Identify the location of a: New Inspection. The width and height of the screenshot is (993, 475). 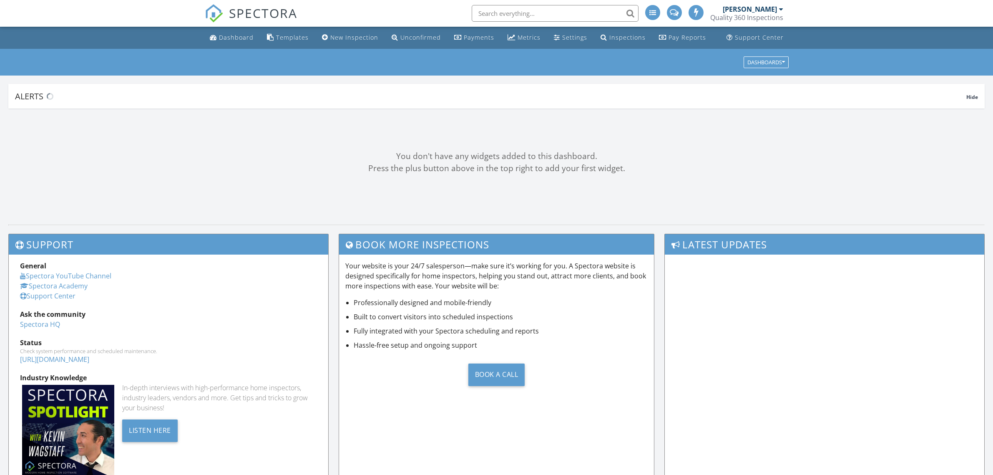
(350, 38).